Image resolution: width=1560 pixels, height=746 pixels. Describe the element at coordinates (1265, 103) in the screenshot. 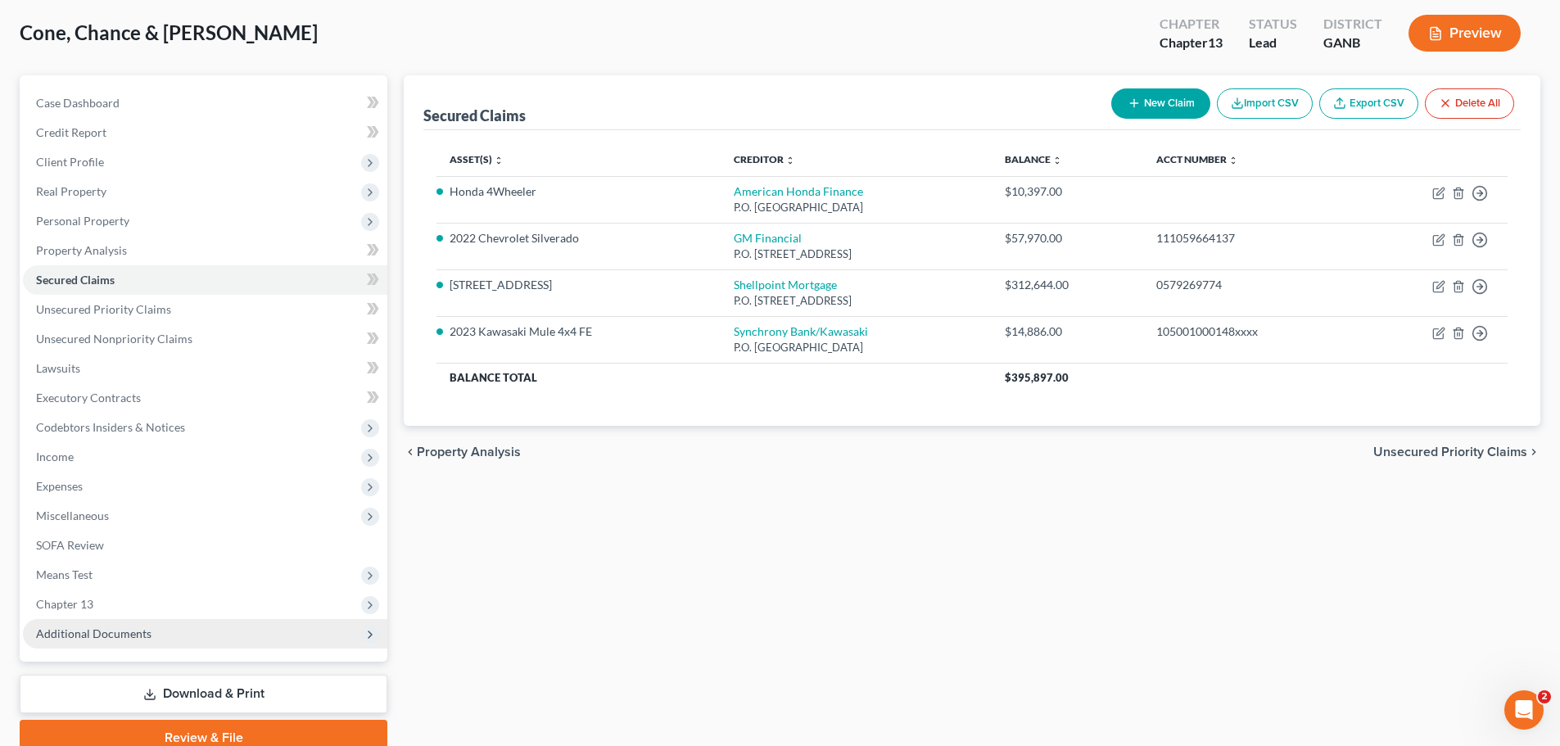

I see `button: Import CSV` at that location.